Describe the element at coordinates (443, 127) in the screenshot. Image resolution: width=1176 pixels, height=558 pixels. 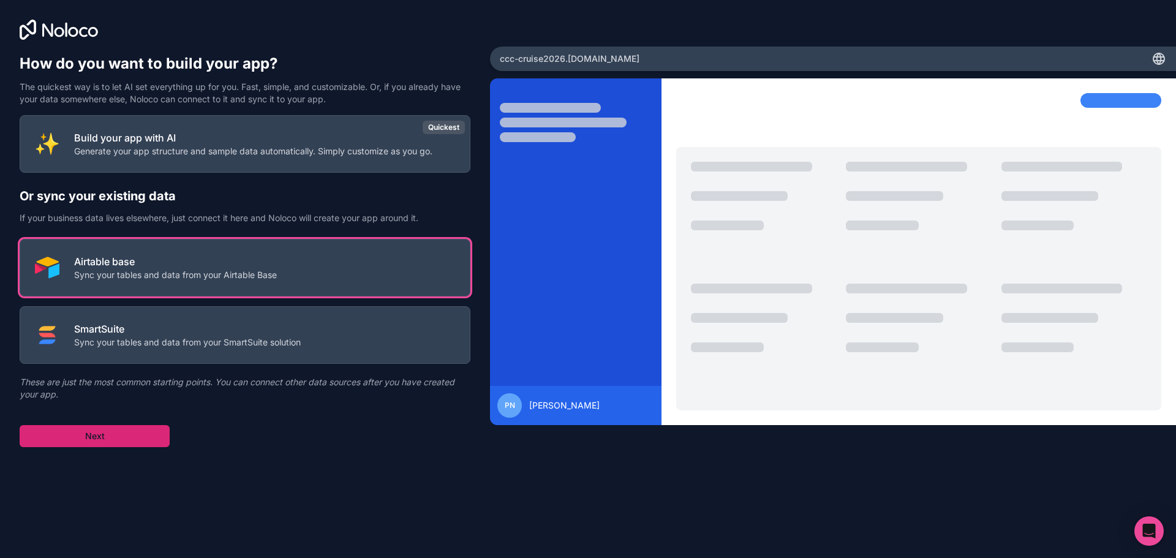
I see `div: Quickest` at that location.